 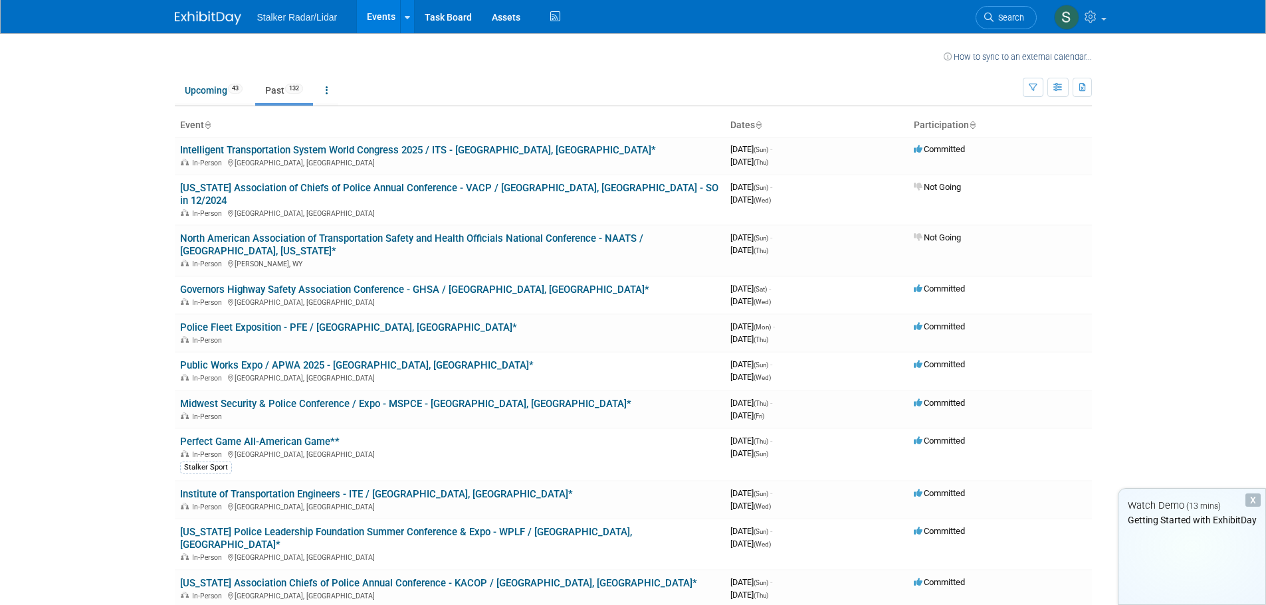 I want to click on div: Dismiss, so click(x=1252, y=500).